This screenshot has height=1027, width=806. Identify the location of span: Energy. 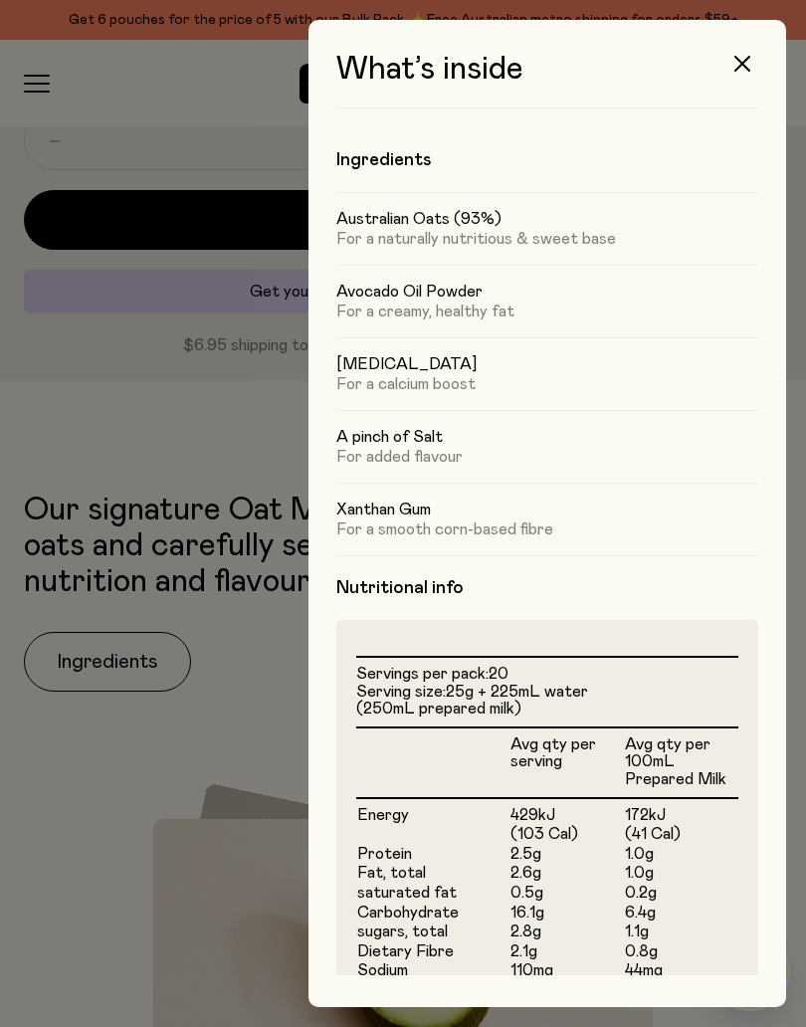
(383, 815).